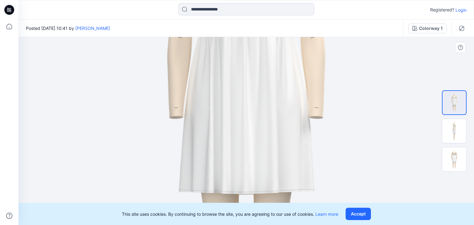 This screenshot has height=225, width=474. What do you see at coordinates (230, 214) in the screenshot?
I see `p: This site uses cookies. By continuing to browse the site, you are agreeing to our use of cookies.` at bounding box center [230, 214].